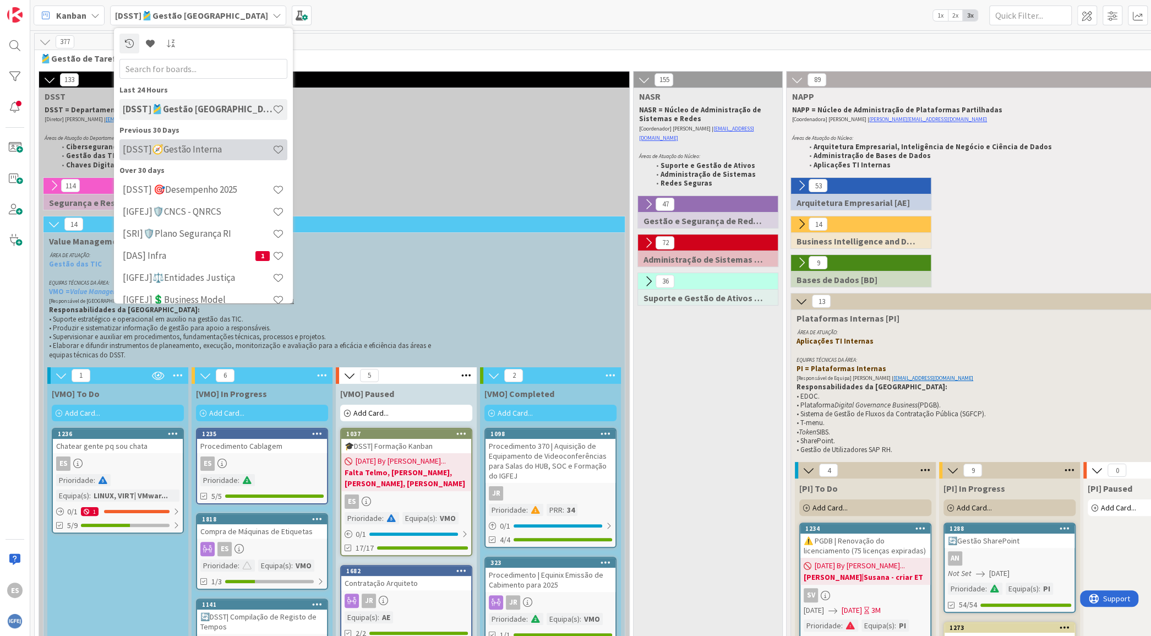 The image size is (1151, 636). What do you see at coordinates (216, 581) in the screenshot?
I see `span: 1/3` at bounding box center [216, 581].